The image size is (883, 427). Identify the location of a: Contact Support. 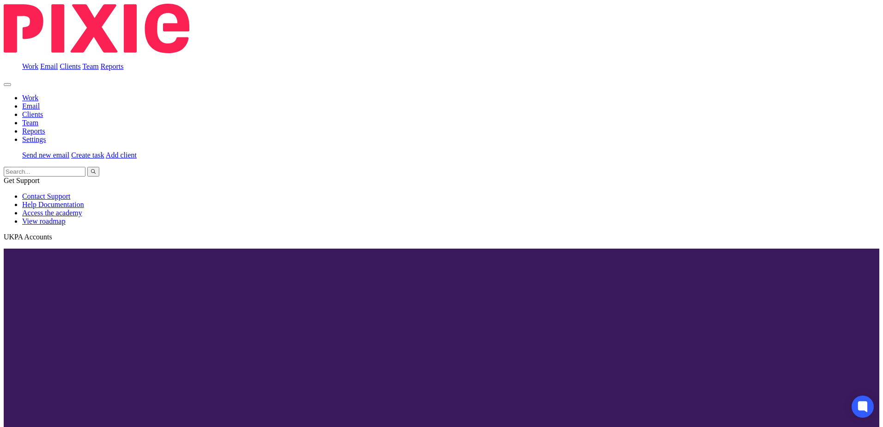
(46, 196).